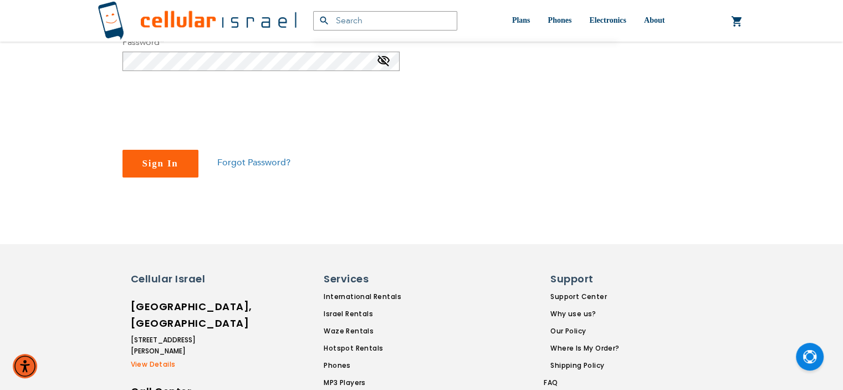  What do you see at coordinates (392, 314) in the screenshot?
I see `a: Israel Rentals` at bounding box center [392, 314].